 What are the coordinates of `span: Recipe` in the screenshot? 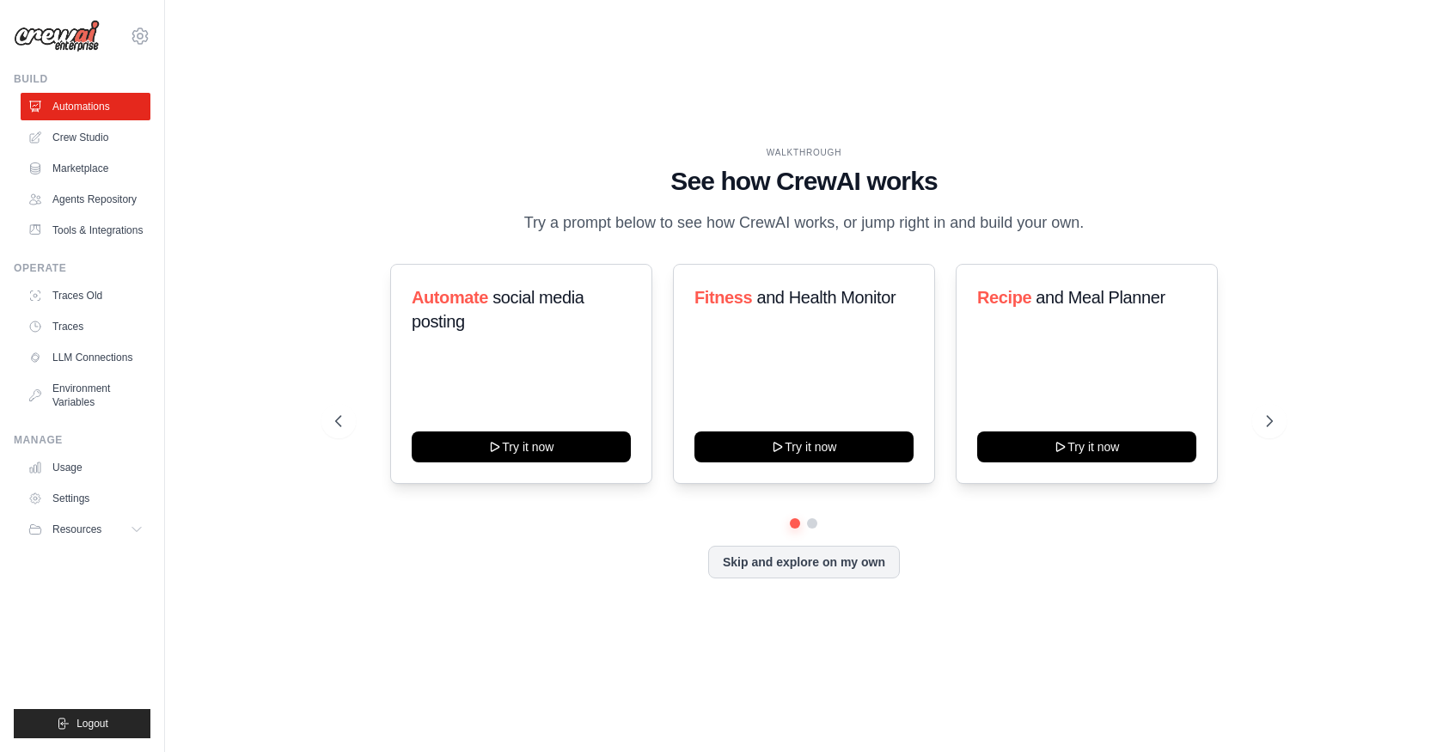 It's located at (1004, 297).